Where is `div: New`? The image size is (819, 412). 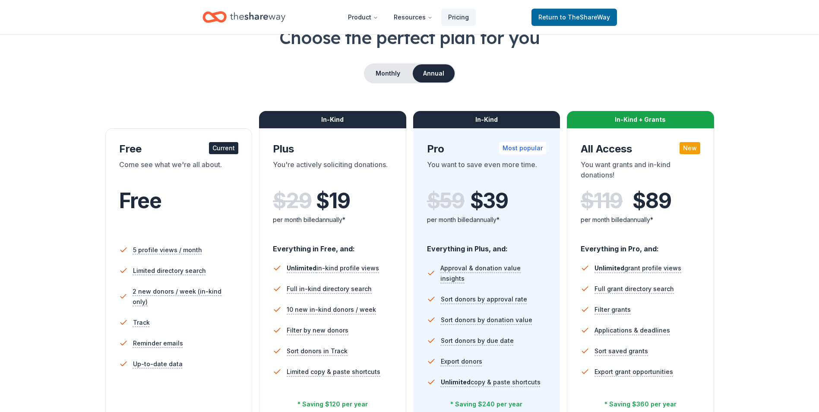
div: New is located at coordinates (690, 148).